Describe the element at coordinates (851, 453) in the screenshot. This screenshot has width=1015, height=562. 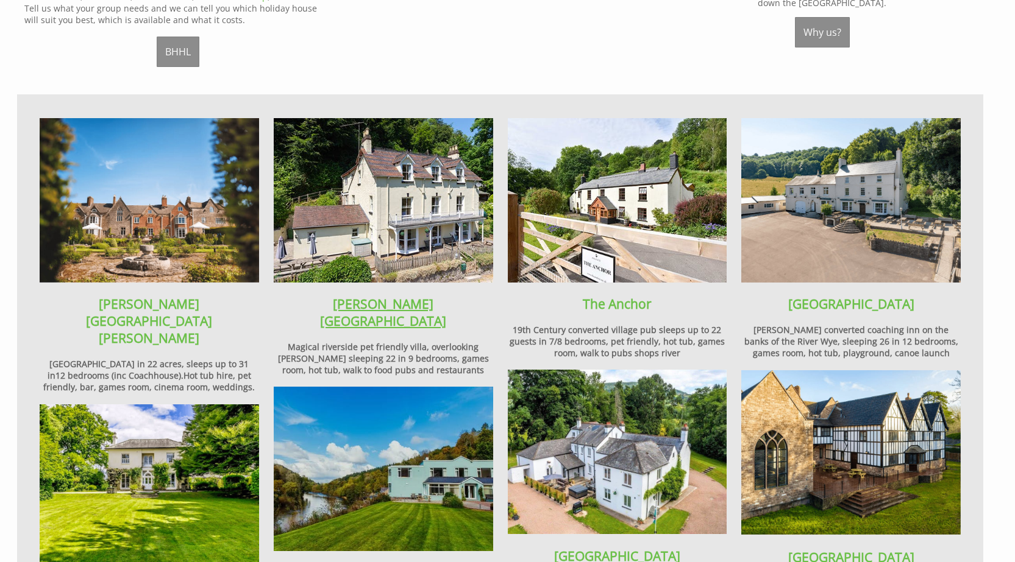
I see `img: The Manor On The Monnow` at that location.